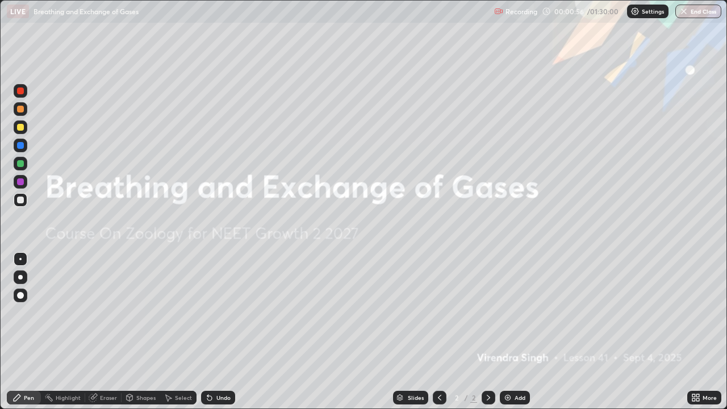 The height and width of the screenshot is (409, 727). I want to click on div: Select, so click(184, 398).